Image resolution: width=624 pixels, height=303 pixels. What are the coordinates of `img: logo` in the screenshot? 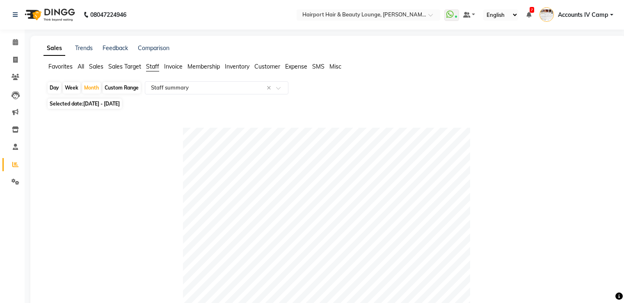 It's located at (49, 15).